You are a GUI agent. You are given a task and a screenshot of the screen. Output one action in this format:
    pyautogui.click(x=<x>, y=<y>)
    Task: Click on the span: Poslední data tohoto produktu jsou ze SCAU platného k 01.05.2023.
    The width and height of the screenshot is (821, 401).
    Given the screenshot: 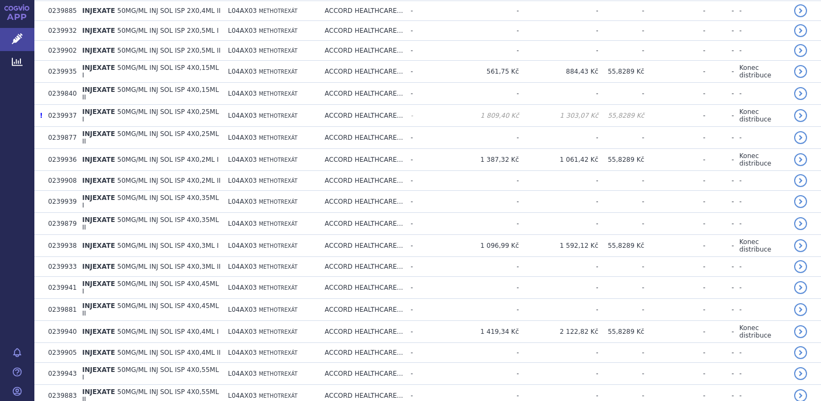 What is the action you would take?
    pyautogui.click(x=41, y=115)
    